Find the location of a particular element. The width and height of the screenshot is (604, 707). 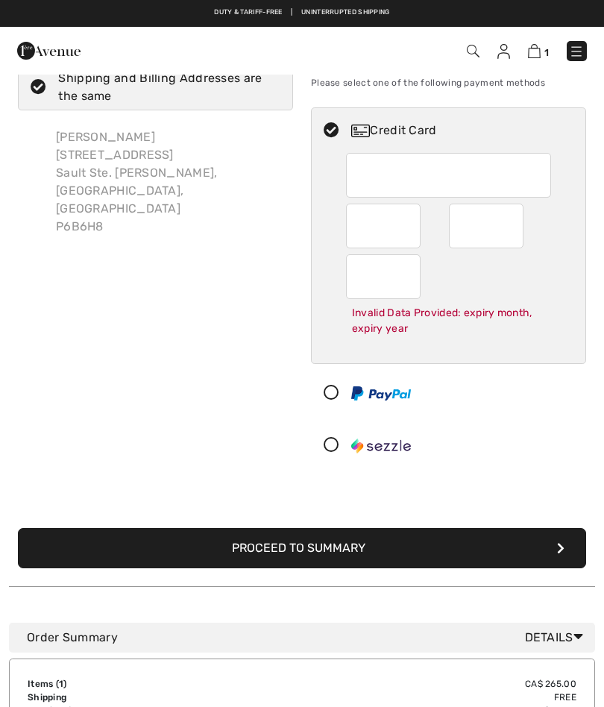

a: Duty & tariff-free | Uninterrupted shipping is located at coordinates (301, 12).